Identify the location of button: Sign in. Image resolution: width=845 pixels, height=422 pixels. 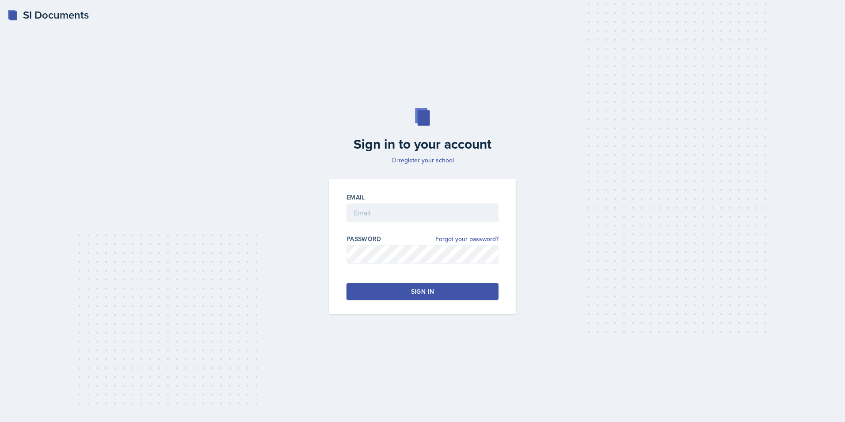
(422, 291).